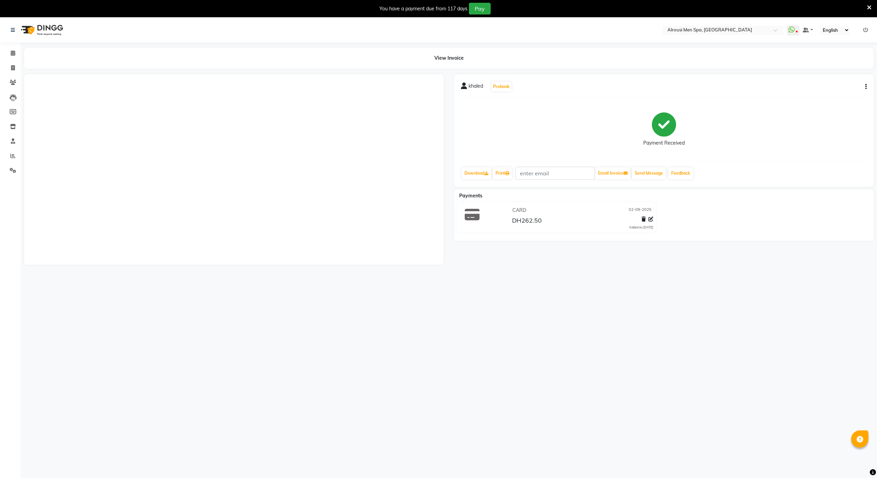 The image size is (877, 478). I want to click on a: Print, so click(502, 173).